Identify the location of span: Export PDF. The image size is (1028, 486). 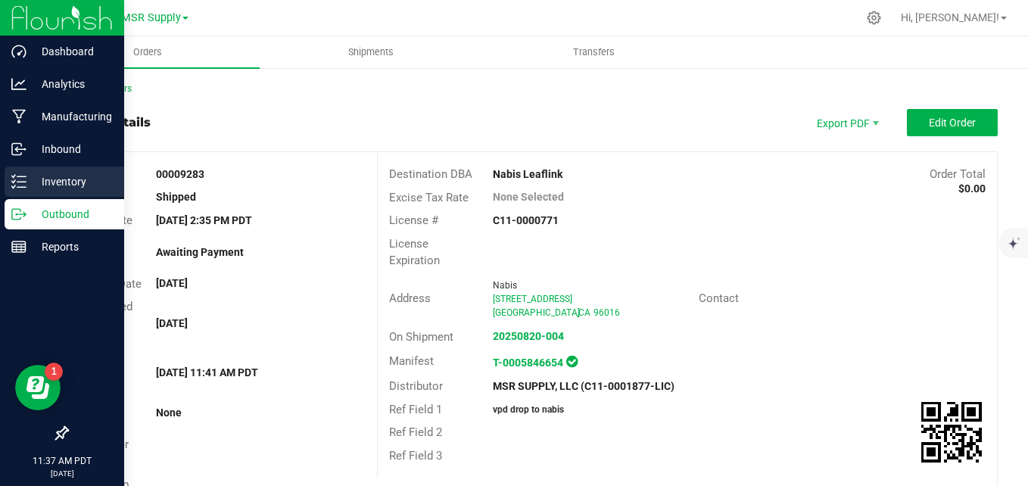
(846, 123).